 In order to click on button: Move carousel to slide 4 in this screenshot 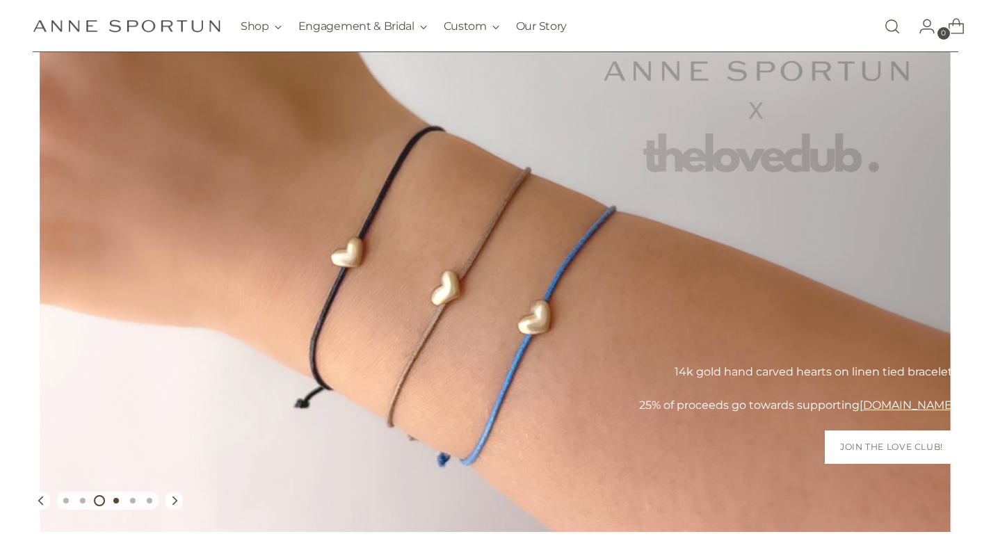, I will do `click(116, 500)`.